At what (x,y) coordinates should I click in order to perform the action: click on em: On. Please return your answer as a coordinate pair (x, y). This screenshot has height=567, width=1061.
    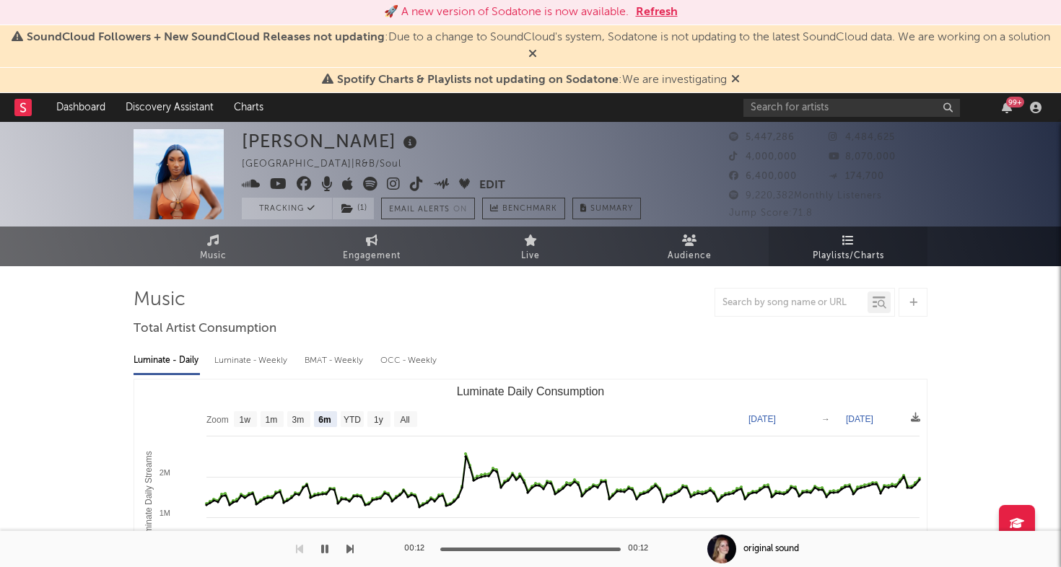
    Looking at the image, I should click on (460, 209).